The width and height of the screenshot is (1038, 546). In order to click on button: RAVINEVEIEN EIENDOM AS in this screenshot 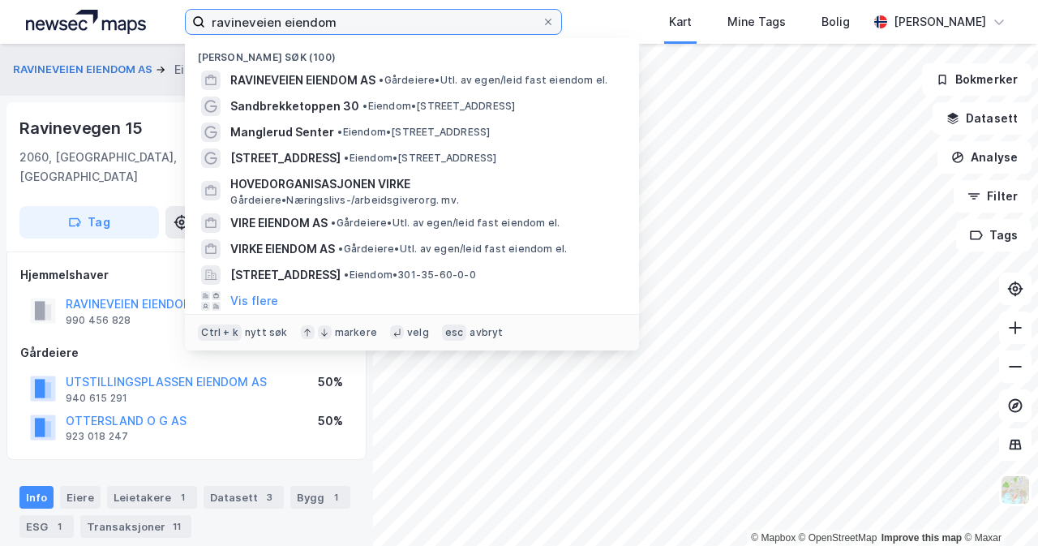, I will do `click(84, 70)`.